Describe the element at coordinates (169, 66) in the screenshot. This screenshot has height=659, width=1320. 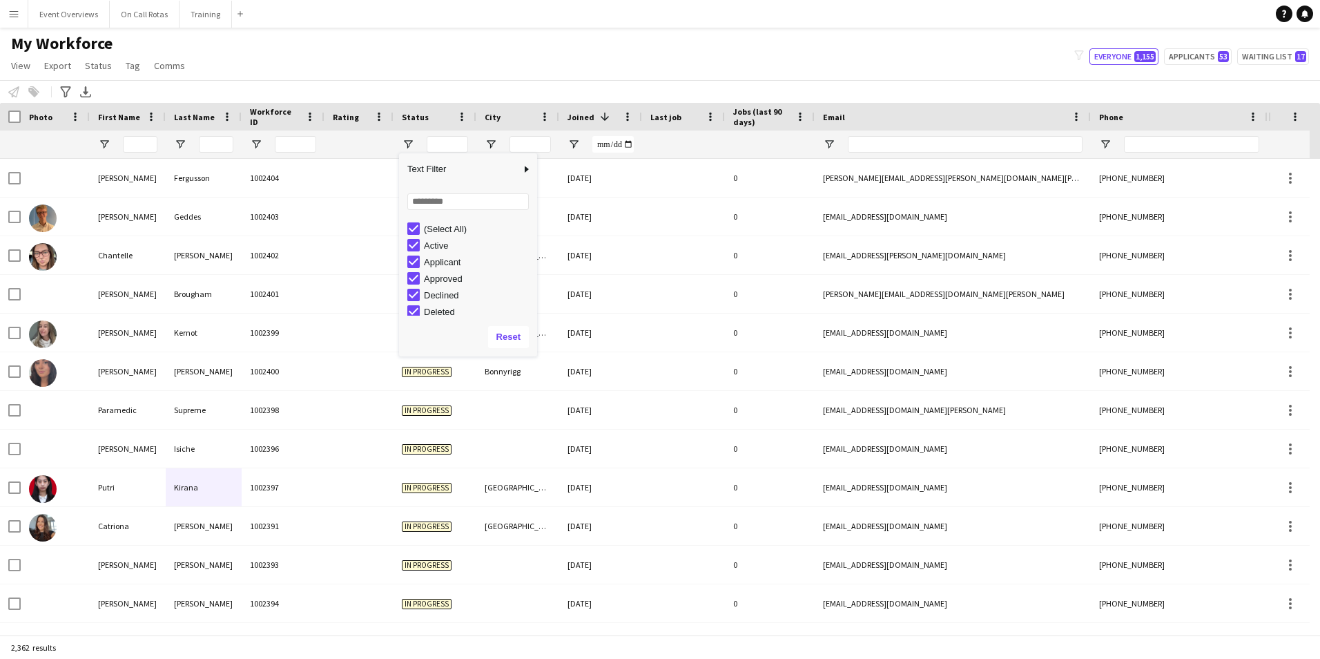
I see `span: Comms` at that location.